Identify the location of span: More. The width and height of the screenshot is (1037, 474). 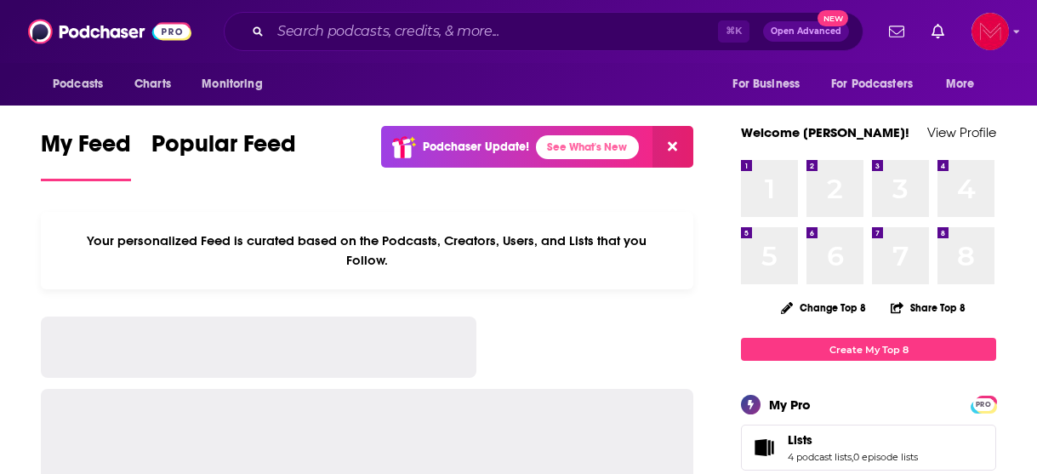
(960, 84).